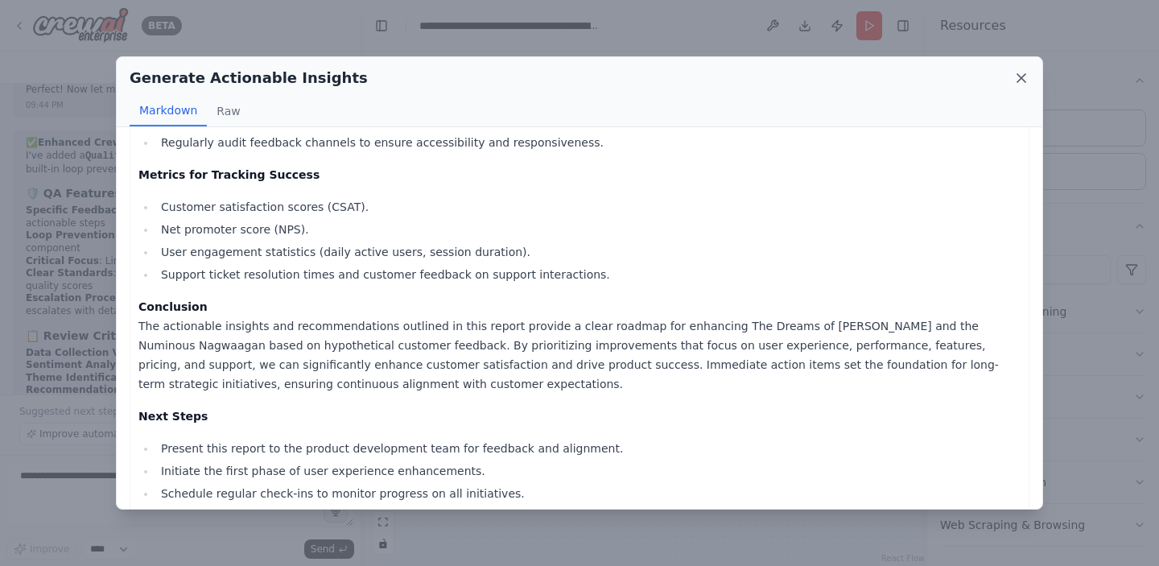 This screenshot has width=1159, height=566. I want to click on button: Raw, so click(228, 111).